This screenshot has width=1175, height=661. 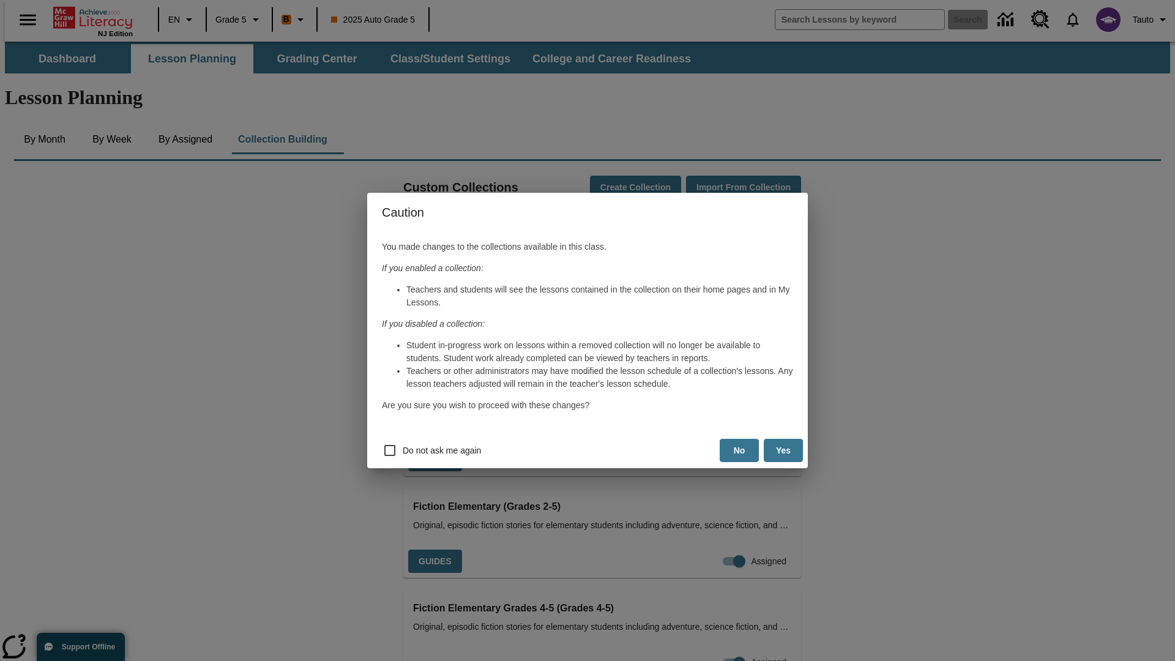 What do you see at coordinates (783, 450) in the screenshot?
I see `button: Yes` at bounding box center [783, 450].